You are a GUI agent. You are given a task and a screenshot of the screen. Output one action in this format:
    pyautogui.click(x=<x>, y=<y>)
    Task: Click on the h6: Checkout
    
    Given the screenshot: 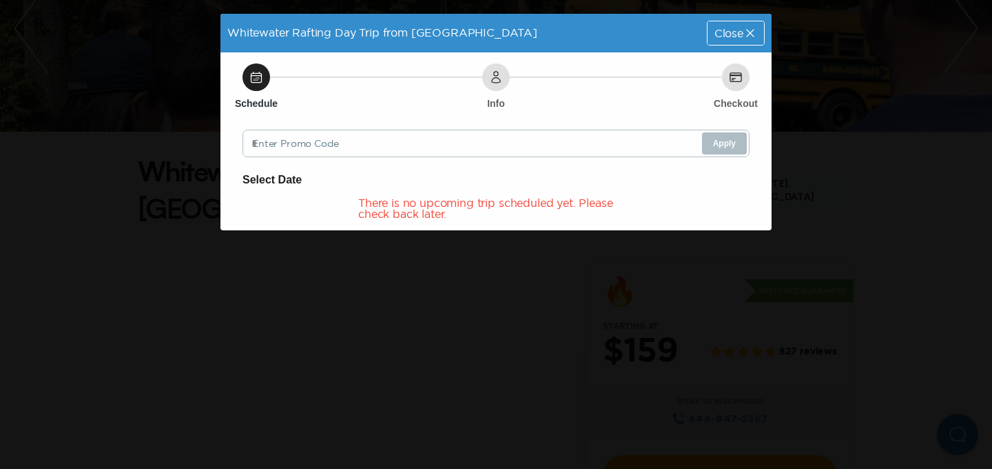 What is the action you would take?
    pyautogui.click(x=736, y=103)
    